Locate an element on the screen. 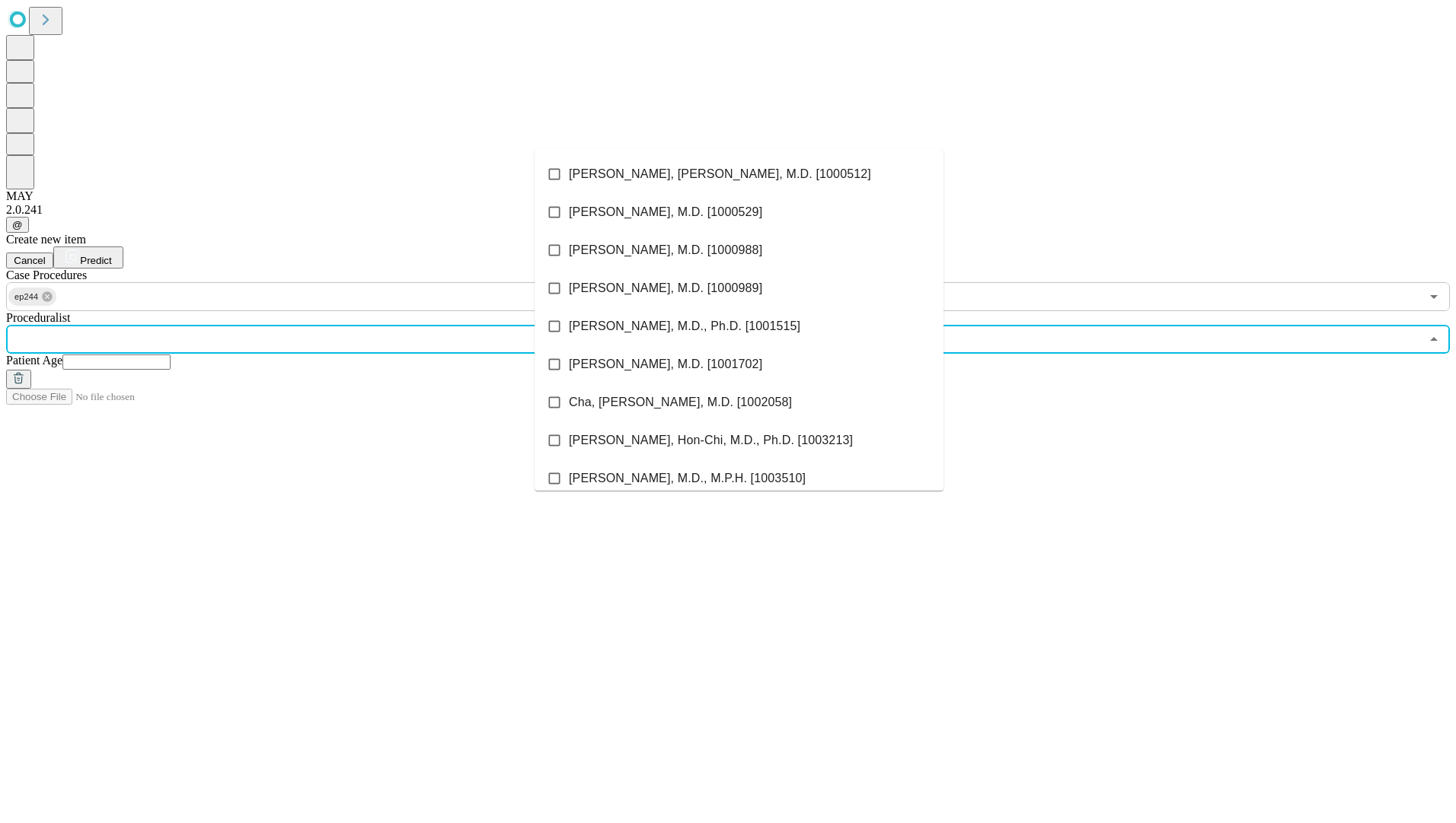 Image resolution: width=1456 pixels, height=823 pixels. div: MAY is located at coordinates (728, 196).